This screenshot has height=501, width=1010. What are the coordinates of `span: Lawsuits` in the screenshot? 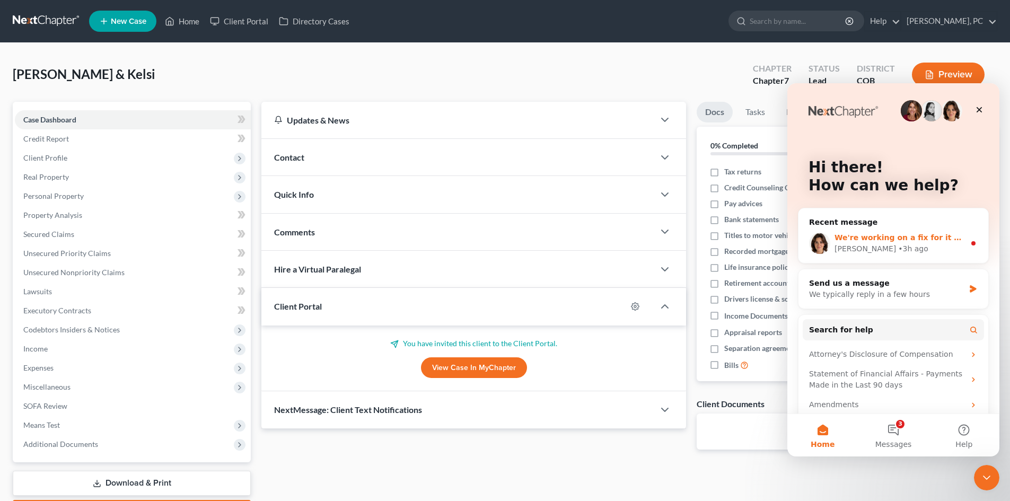 It's located at (38, 291).